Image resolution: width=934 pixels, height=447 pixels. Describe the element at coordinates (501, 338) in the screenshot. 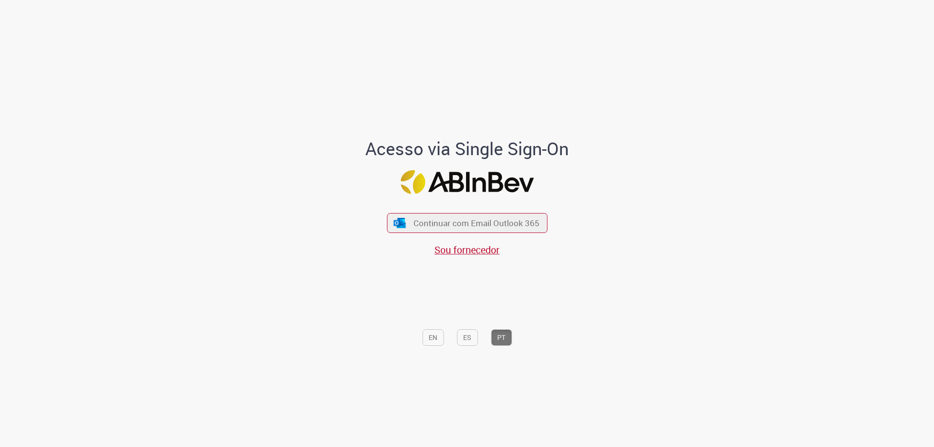

I see `button: PT` at that location.